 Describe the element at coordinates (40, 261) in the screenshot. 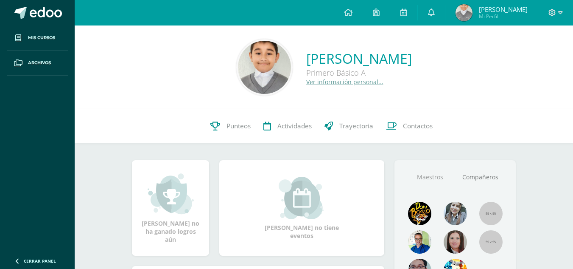

I see `span: Cerrar panel` at that location.